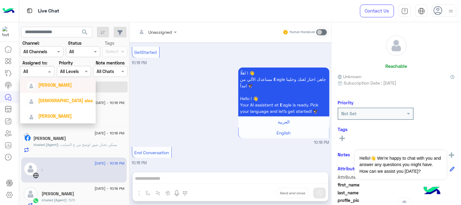 This screenshot has width=461, height=205. What do you see at coordinates (396, 66) in the screenshot?
I see `h6: Reachable` at bounding box center [396, 66].